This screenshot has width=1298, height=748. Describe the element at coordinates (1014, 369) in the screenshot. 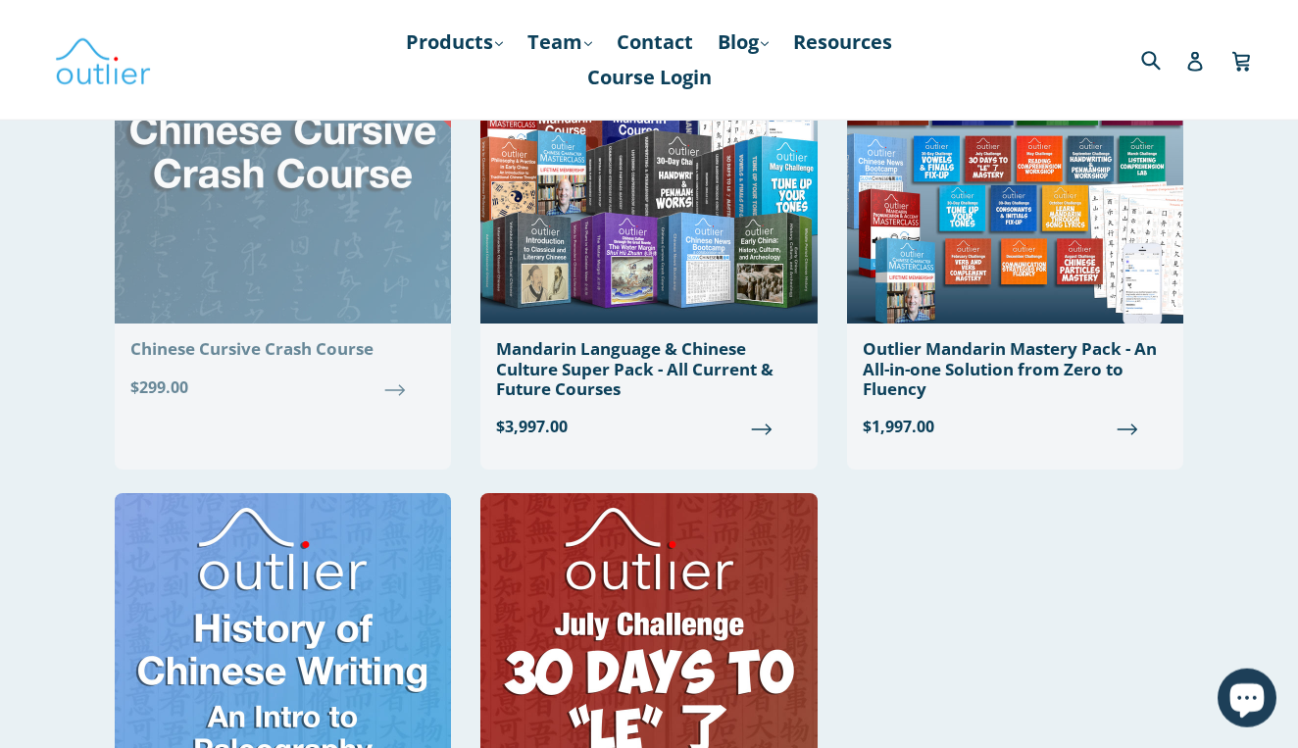

I see `div: Outlier Mandarin Mastery Pack - An All-in-one Solution from Zero to Fluency` at that location.